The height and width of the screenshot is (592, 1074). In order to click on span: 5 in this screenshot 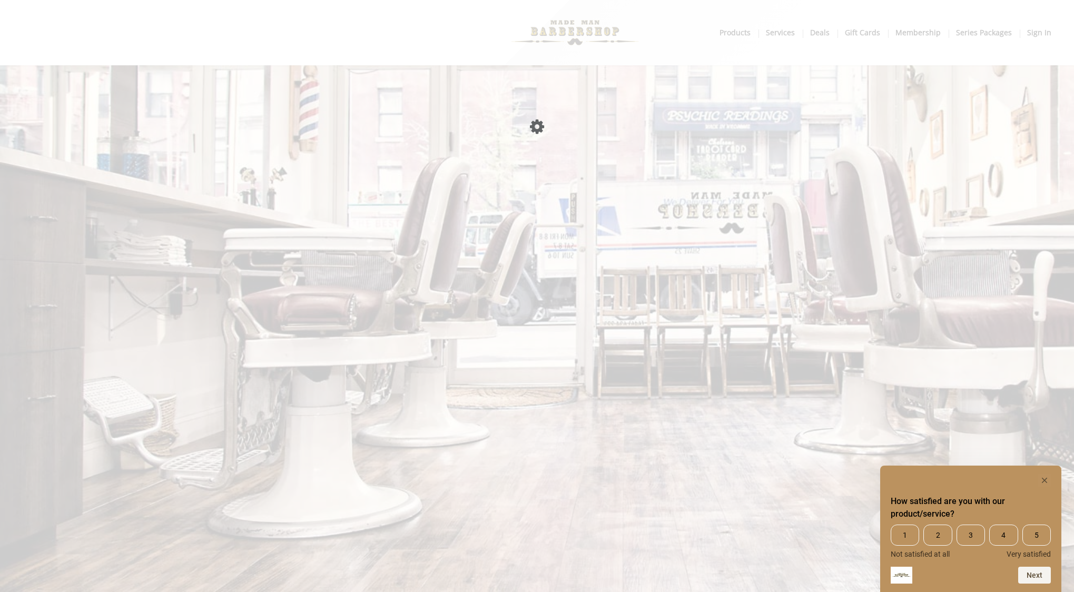, I will do `click(1036, 535)`.